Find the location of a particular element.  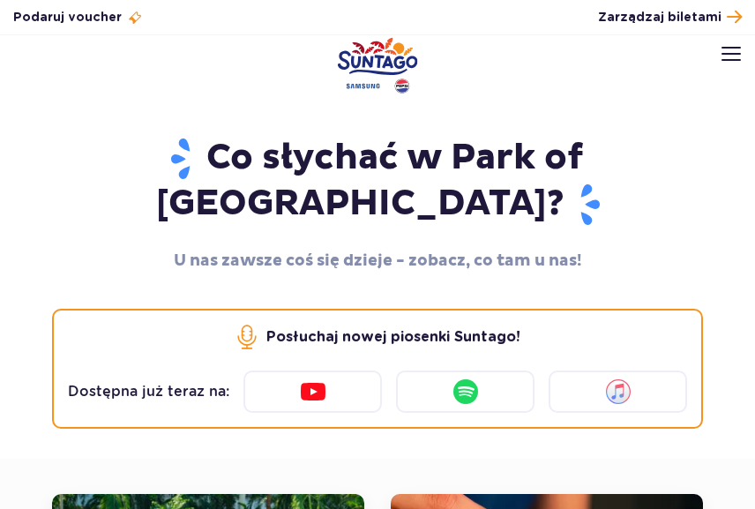

a: Zarządzaj biletami is located at coordinates (670, 17).